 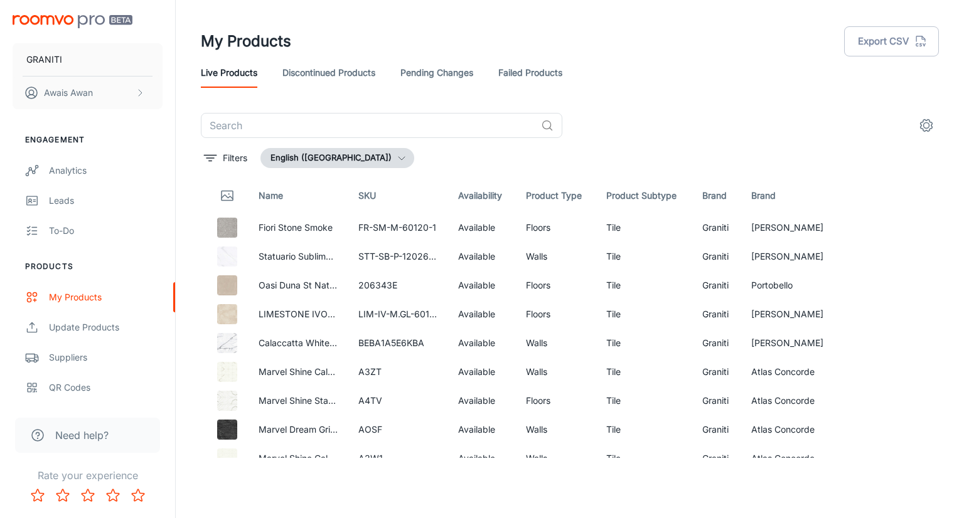 What do you see at coordinates (68, 93) in the screenshot?
I see `p: Awais Awan` at bounding box center [68, 93].